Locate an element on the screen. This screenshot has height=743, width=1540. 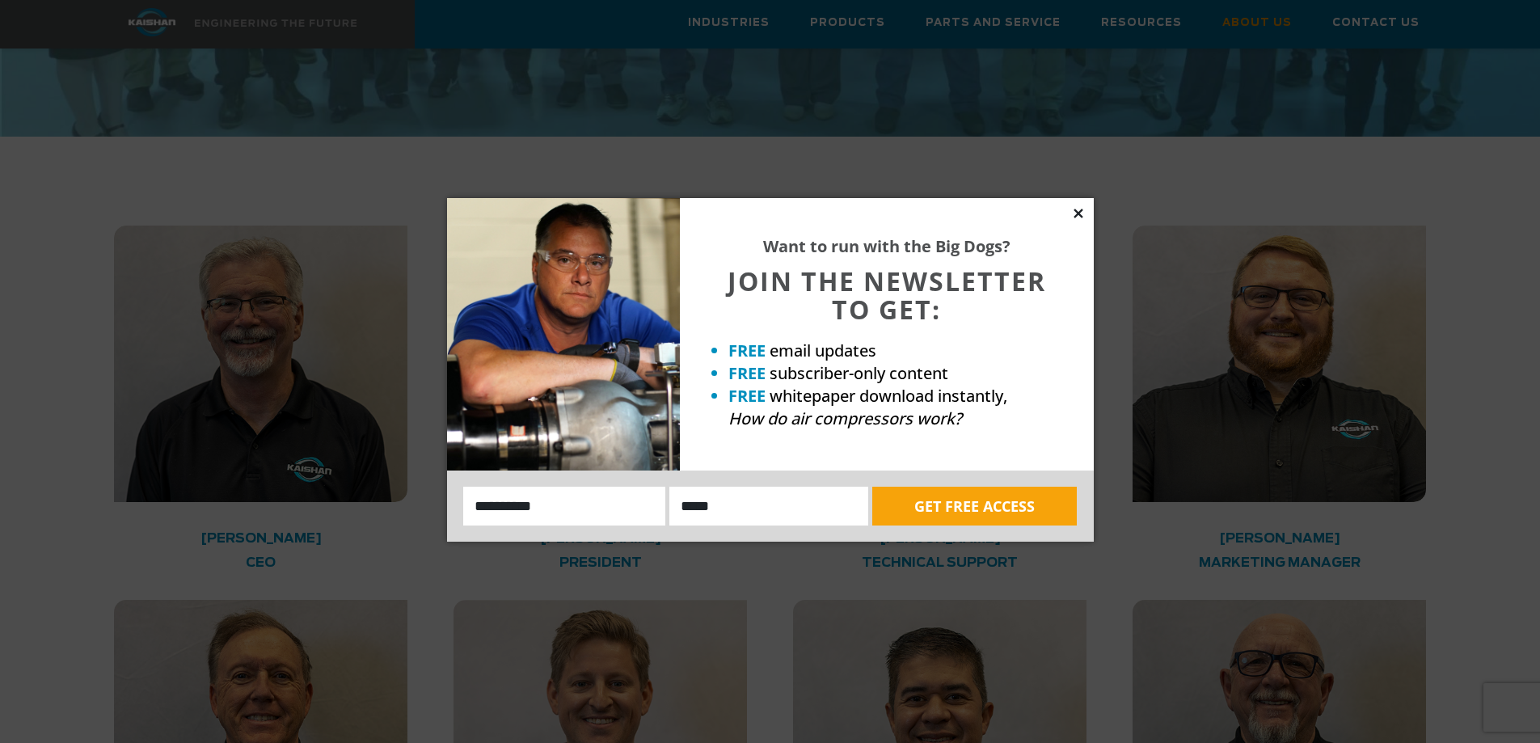
strong: Want to run with the Big Dogs? is located at coordinates (887, 246).